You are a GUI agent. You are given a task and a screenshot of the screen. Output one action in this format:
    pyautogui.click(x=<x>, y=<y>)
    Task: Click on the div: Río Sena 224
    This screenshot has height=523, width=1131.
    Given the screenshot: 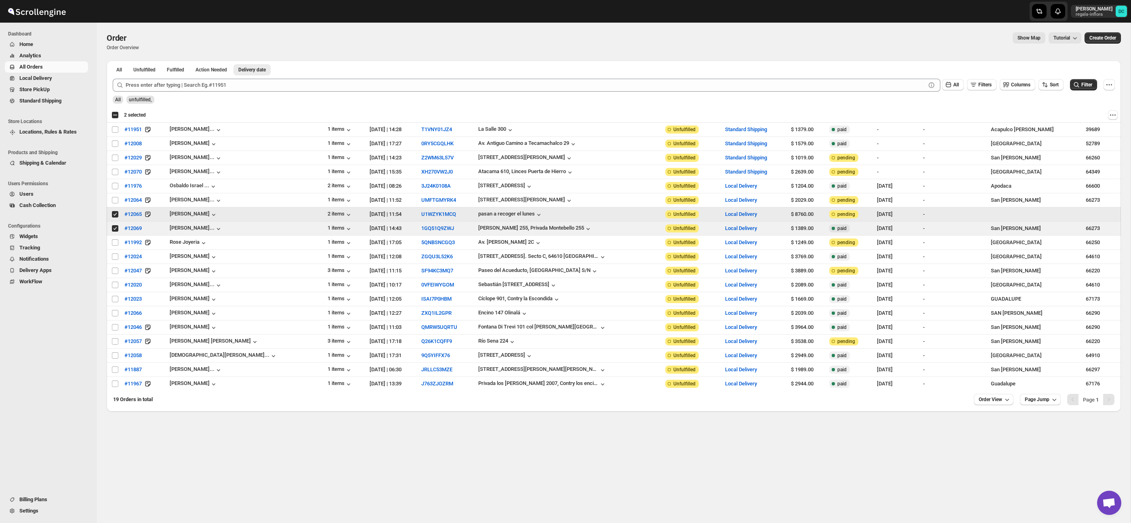 What is the action you would take?
    pyautogui.click(x=493, y=341)
    